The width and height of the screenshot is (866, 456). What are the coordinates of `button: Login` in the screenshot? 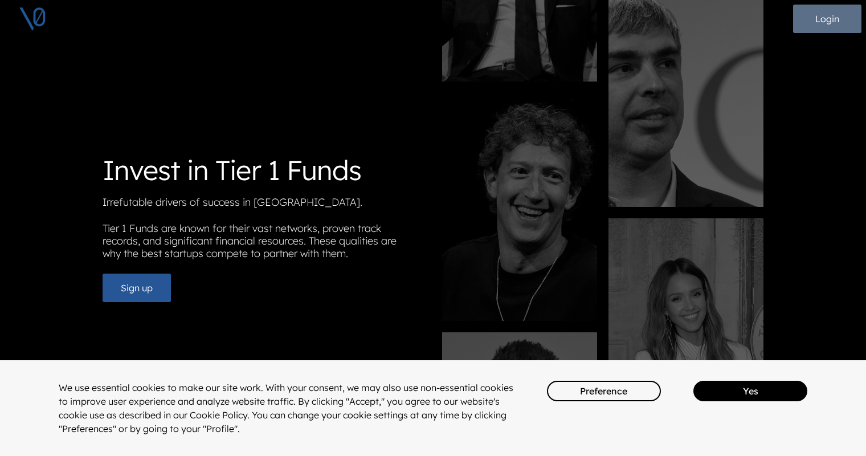 It's located at (827, 19).